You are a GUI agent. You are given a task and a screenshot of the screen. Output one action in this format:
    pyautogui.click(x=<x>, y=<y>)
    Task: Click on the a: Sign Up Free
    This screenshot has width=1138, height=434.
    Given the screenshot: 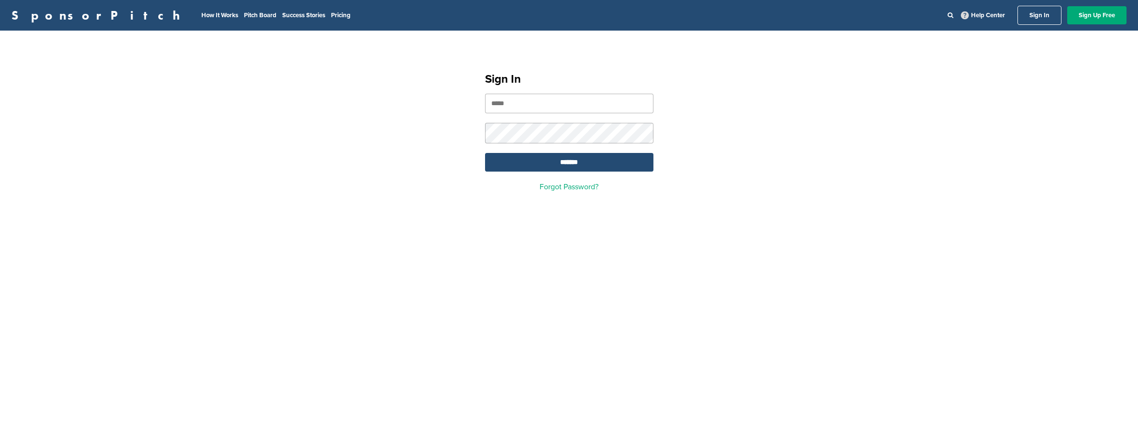 What is the action you would take?
    pyautogui.click(x=1097, y=15)
    